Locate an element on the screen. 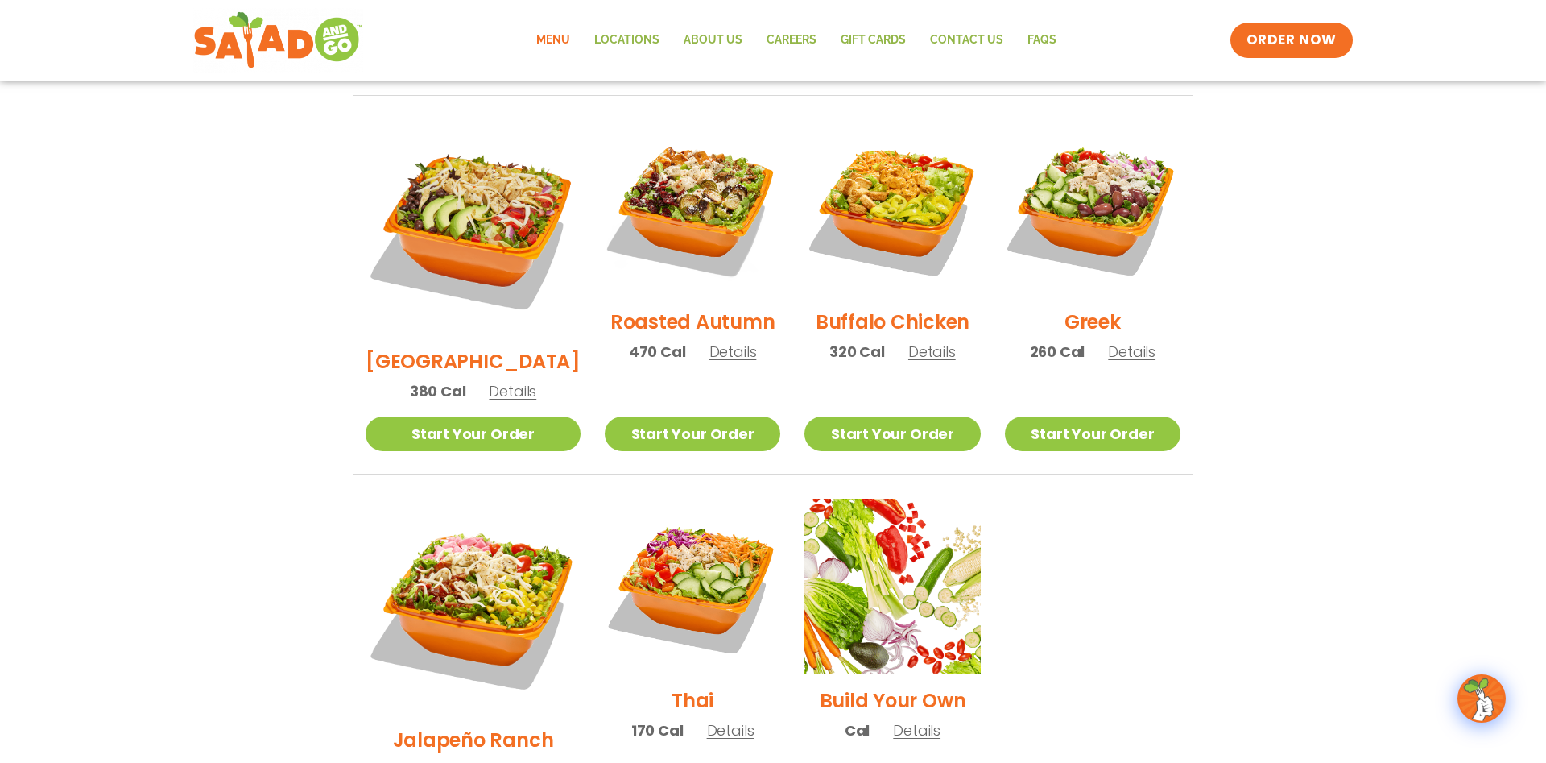 This screenshot has height=763, width=1546. img: Product photo for Buffalo Chicken Salad is located at coordinates (892, 208).